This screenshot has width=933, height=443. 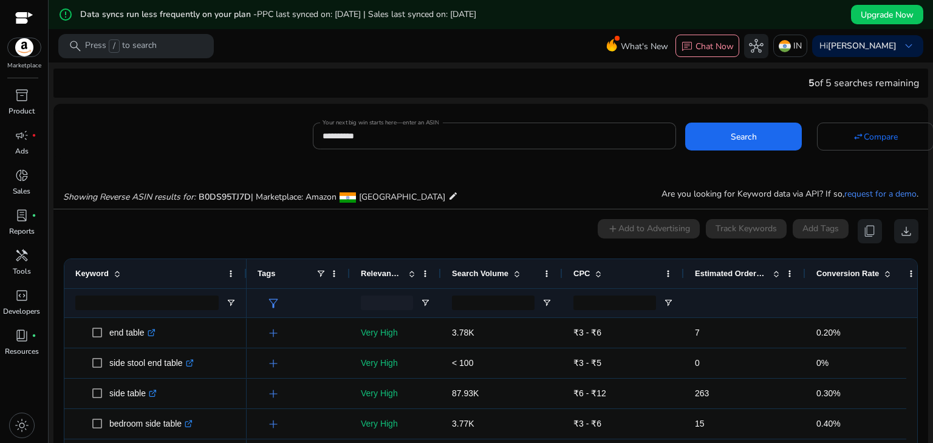 What do you see at coordinates (714, 46) in the screenshot?
I see `p: Chat Now` at bounding box center [714, 46].